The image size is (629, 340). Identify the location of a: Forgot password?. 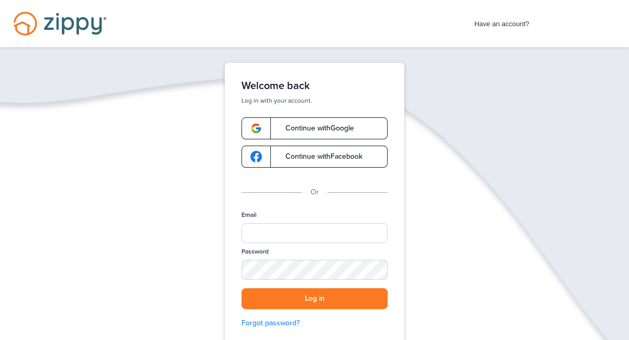
(314, 323).